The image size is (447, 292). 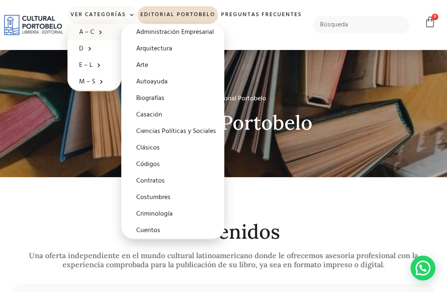 What do you see at coordinates (430, 22) in the screenshot?
I see `a: 0` at bounding box center [430, 22].